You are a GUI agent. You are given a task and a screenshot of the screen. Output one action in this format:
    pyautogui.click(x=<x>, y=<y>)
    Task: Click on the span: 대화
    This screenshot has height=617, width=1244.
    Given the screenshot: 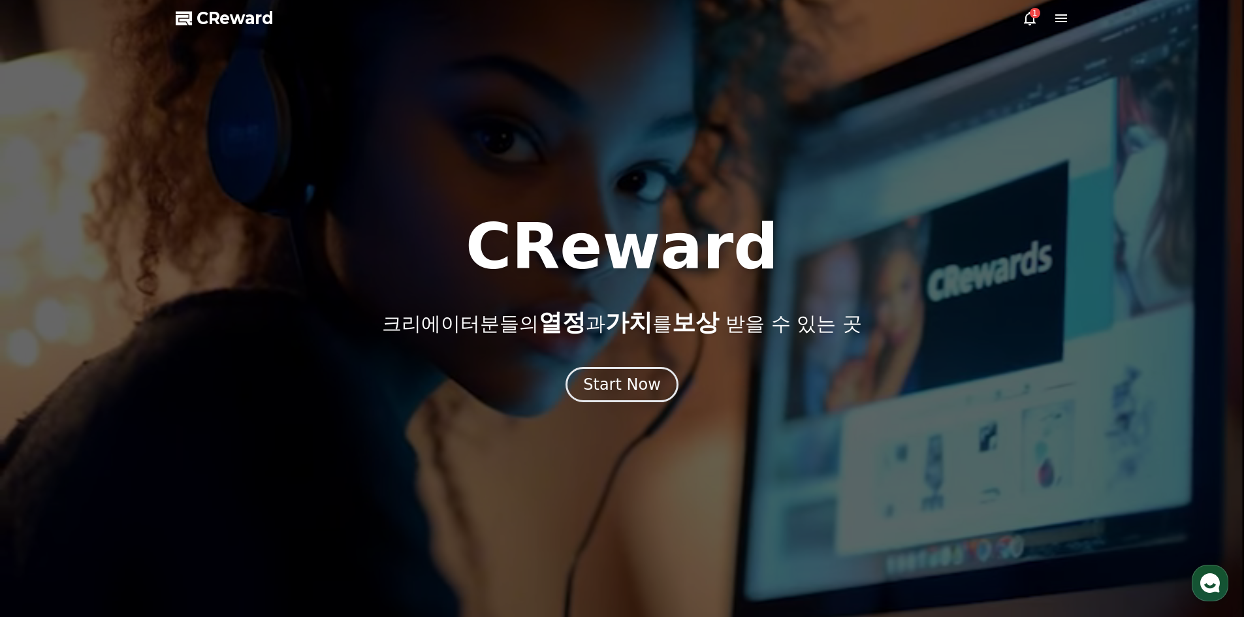 What is the action you would take?
    pyautogui.click(x=127, y=440)
    